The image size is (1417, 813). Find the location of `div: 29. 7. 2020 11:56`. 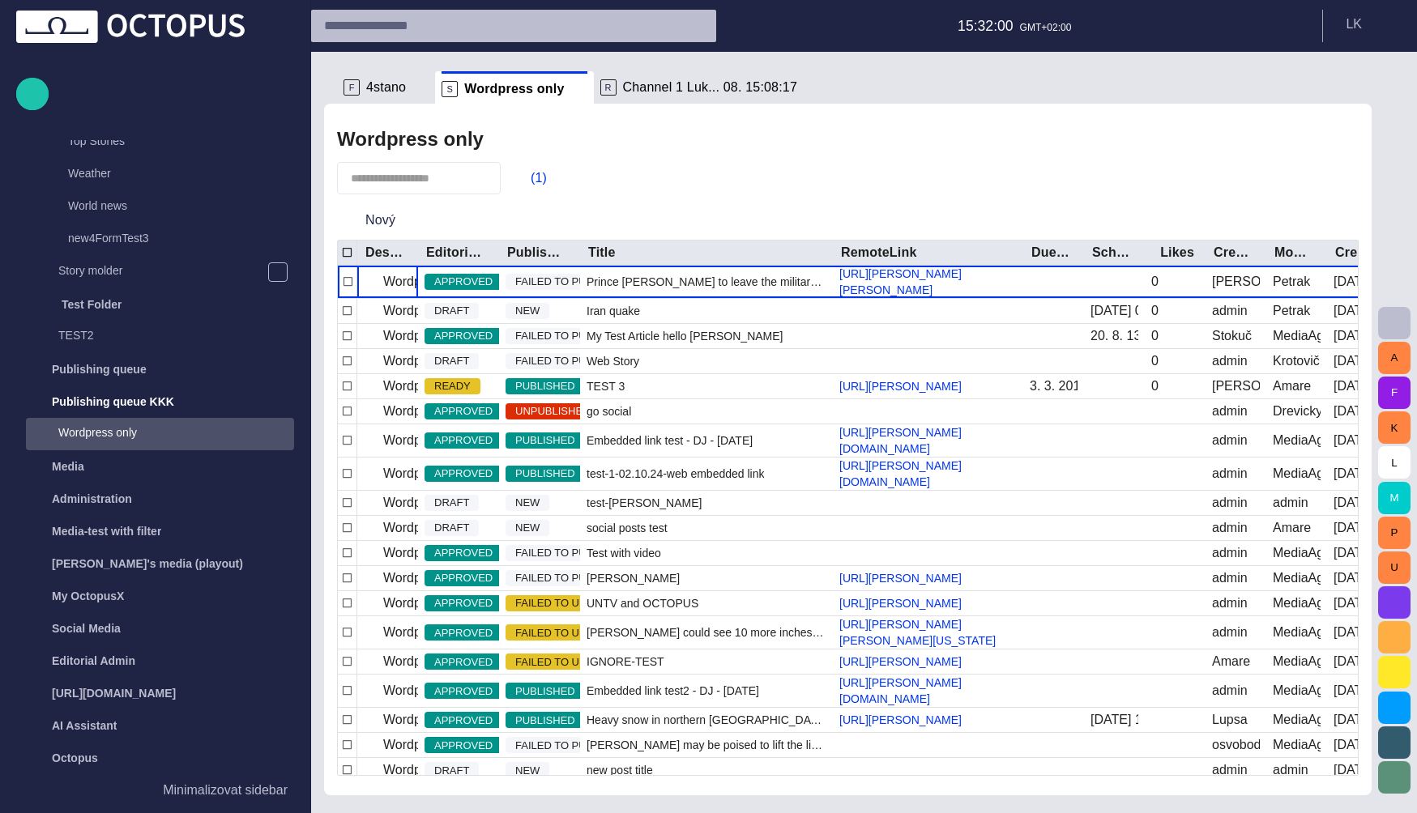

div: 29. 7. 2020 11:56 is located at coordinates (1357, 770).